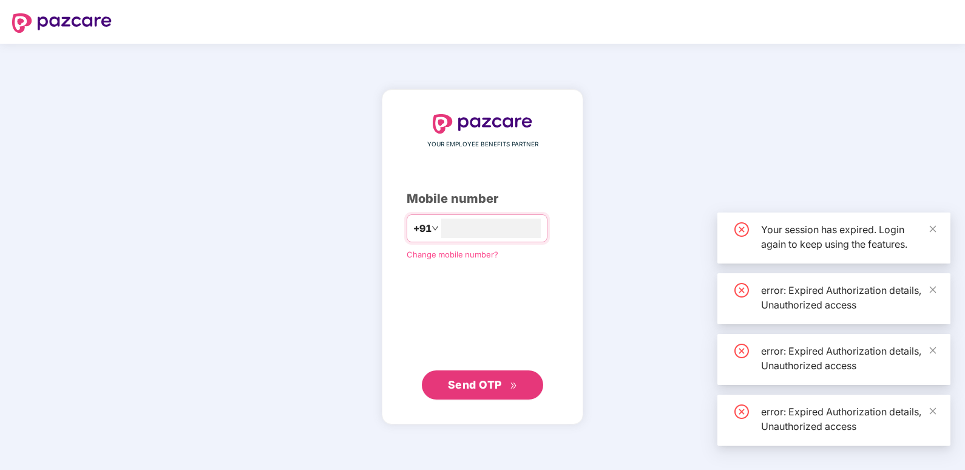 This screenshot has width=965, height=470. Describe the element at coordinates (483, 385) in the screenshot. I see `button: Send OTPdouble-right` at that location.